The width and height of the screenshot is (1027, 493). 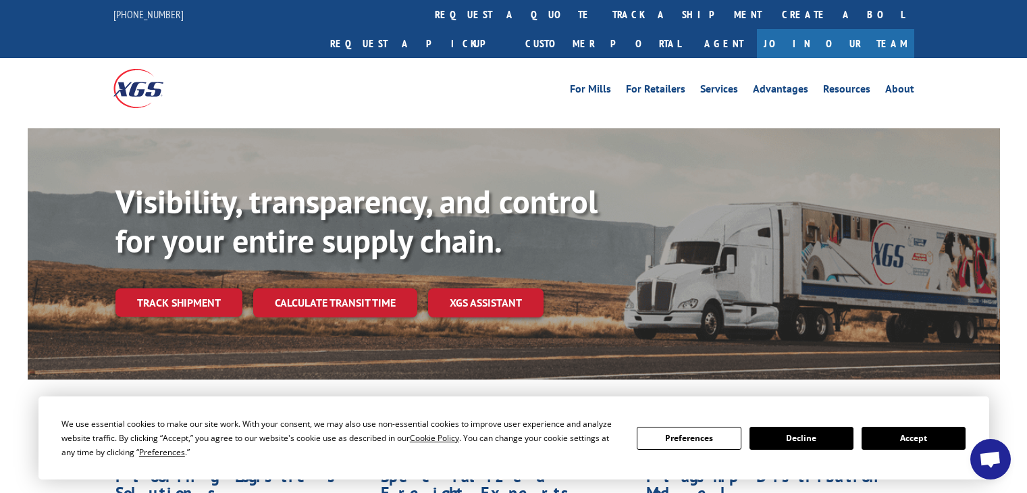 What do you see at coordinates (719, 91) in the screenshot?
I see `a: Services` at bounding box center [719, 91].